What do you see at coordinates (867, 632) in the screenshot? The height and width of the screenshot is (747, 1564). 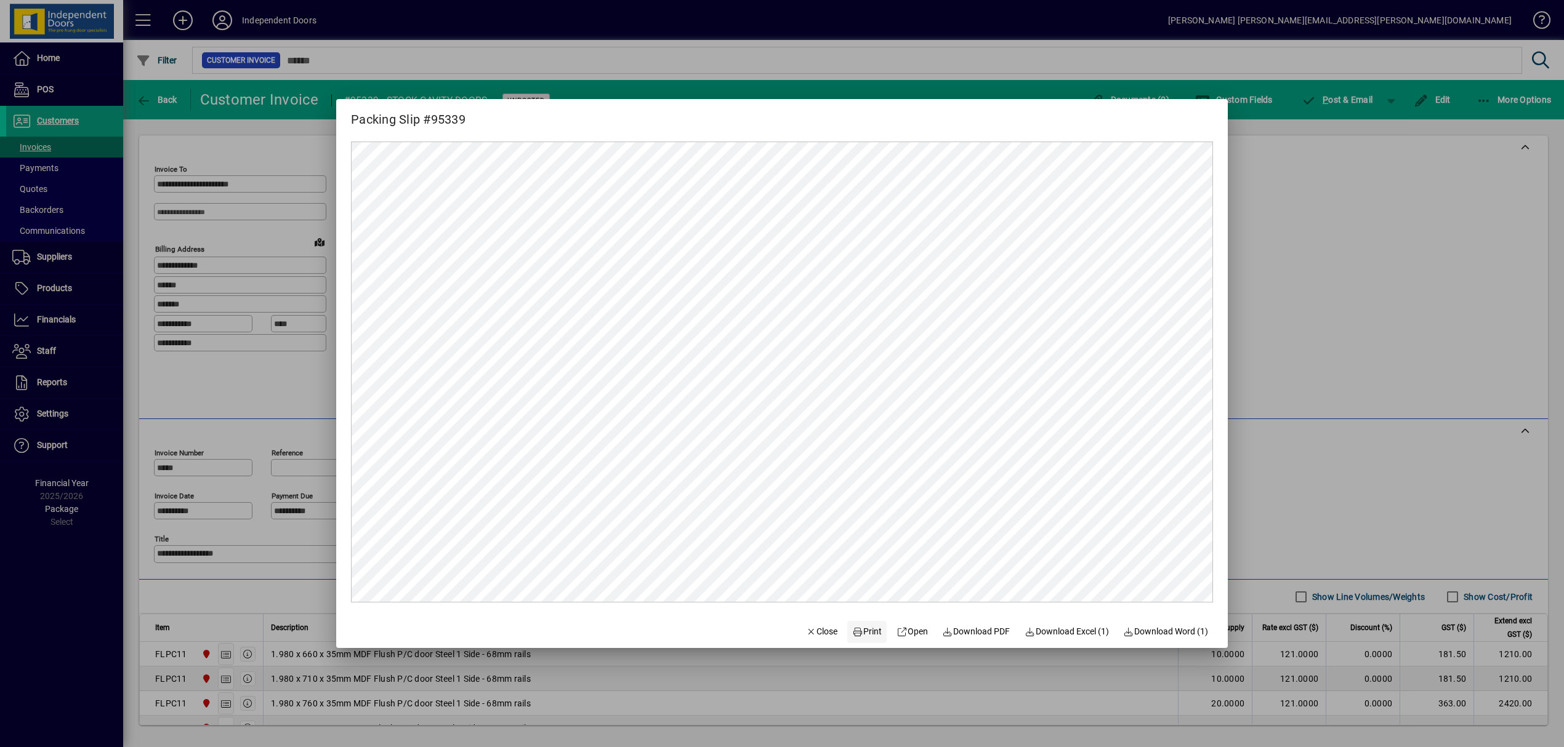 I see `button: Print` at bounding box center [867, 632].